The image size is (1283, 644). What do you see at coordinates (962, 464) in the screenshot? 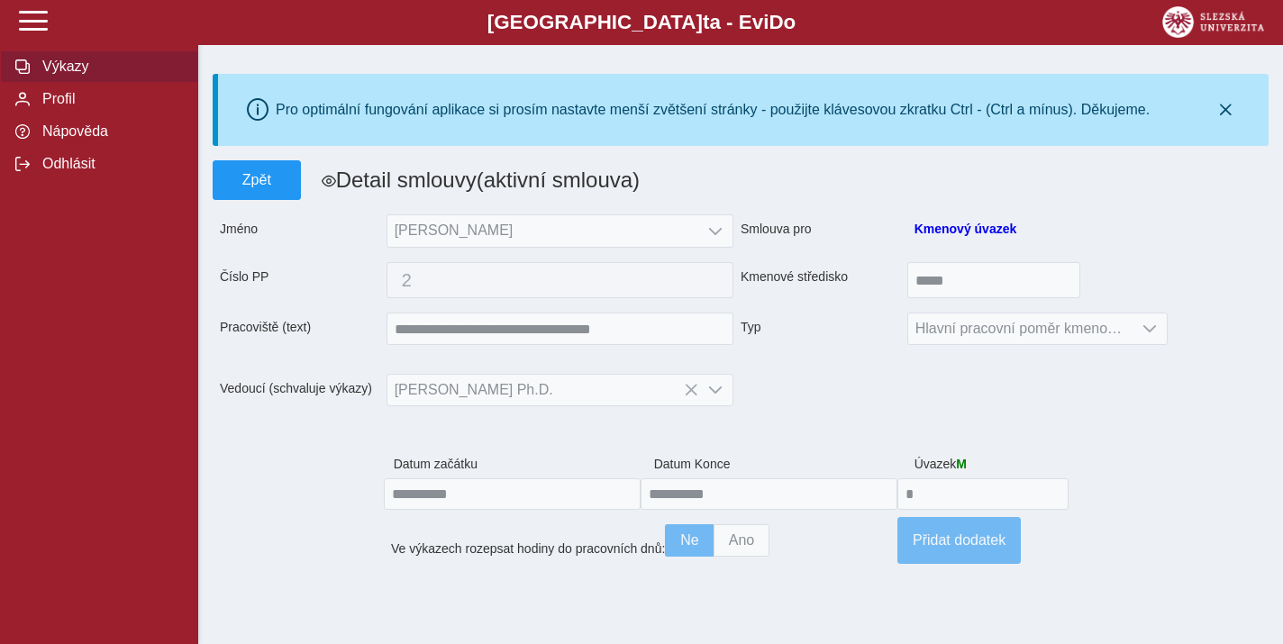
I see `span: M` at bounding box center [962, 464].